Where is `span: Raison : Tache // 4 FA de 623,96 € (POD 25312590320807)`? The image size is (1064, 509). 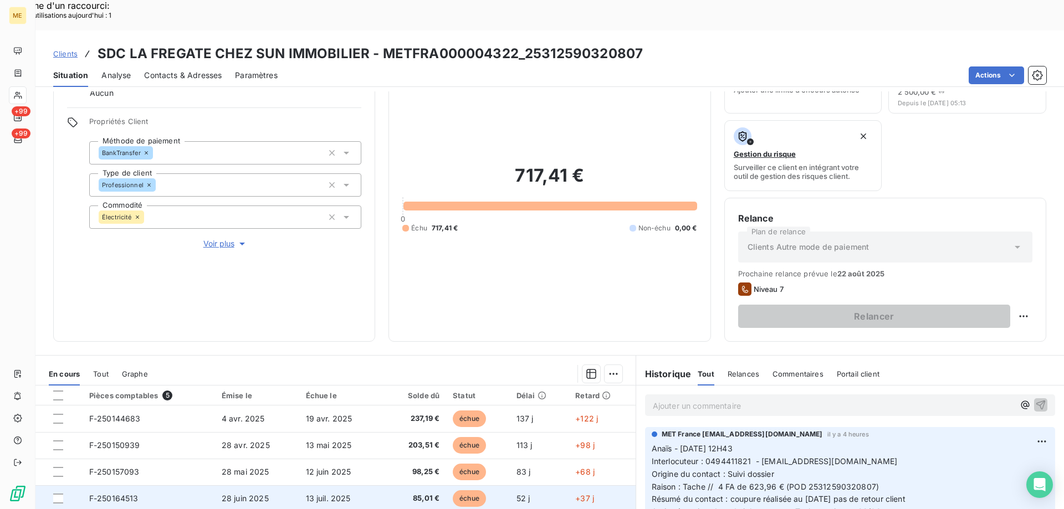
span: Raison : Tache // 4 FA de 623,96 € (POD 25312590320807) is located at coordinates (765, 486).